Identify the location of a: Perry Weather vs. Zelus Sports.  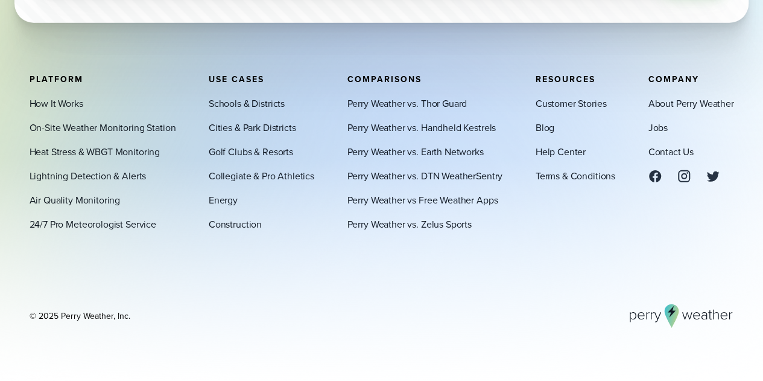
(409, 224).